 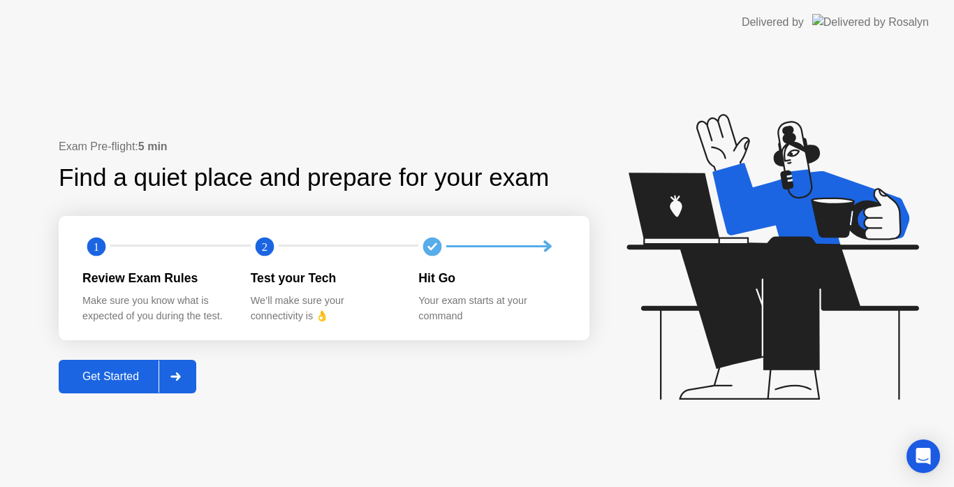 I want to click on div: Test your Tech, so click(x=323, y=278).